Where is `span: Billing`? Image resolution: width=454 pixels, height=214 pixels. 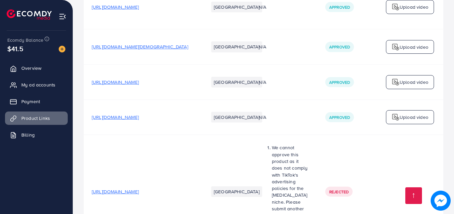 span: Billing is located at coordinates (28, 135).